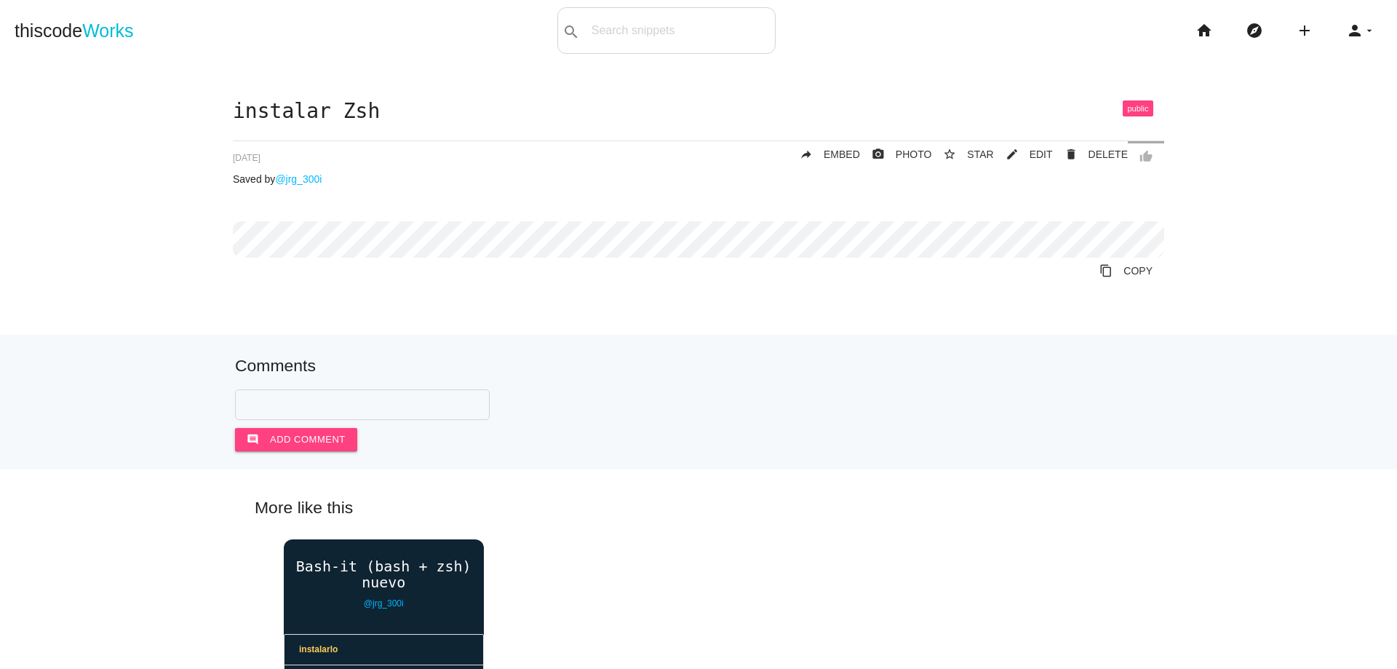 The width and height of the screenshot is (1397, 669). I want to click on i: person, so click(1355, 31).